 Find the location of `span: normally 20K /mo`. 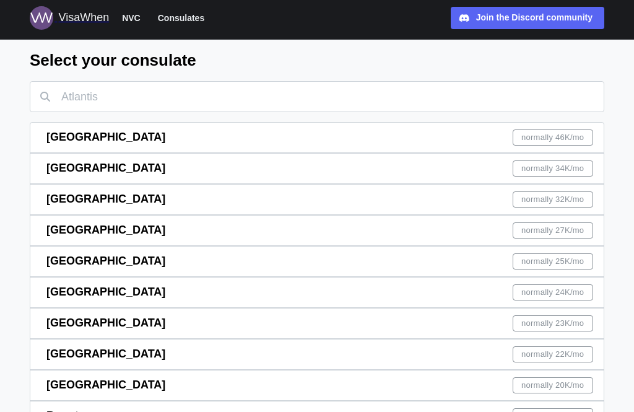

span: normally 20K /mo is located at coordinates (552, 385).